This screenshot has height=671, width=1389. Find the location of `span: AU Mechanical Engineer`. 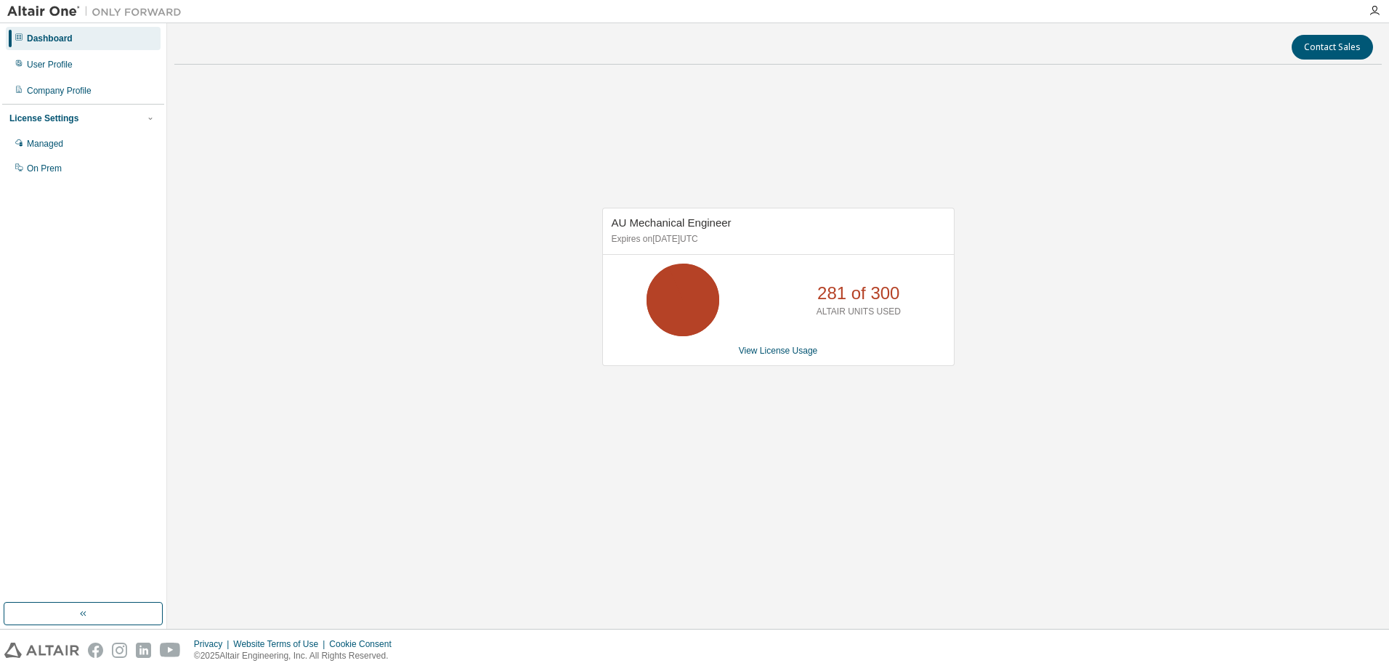

span: AU Mechanical Engineer is located at coordinates (671, 222).